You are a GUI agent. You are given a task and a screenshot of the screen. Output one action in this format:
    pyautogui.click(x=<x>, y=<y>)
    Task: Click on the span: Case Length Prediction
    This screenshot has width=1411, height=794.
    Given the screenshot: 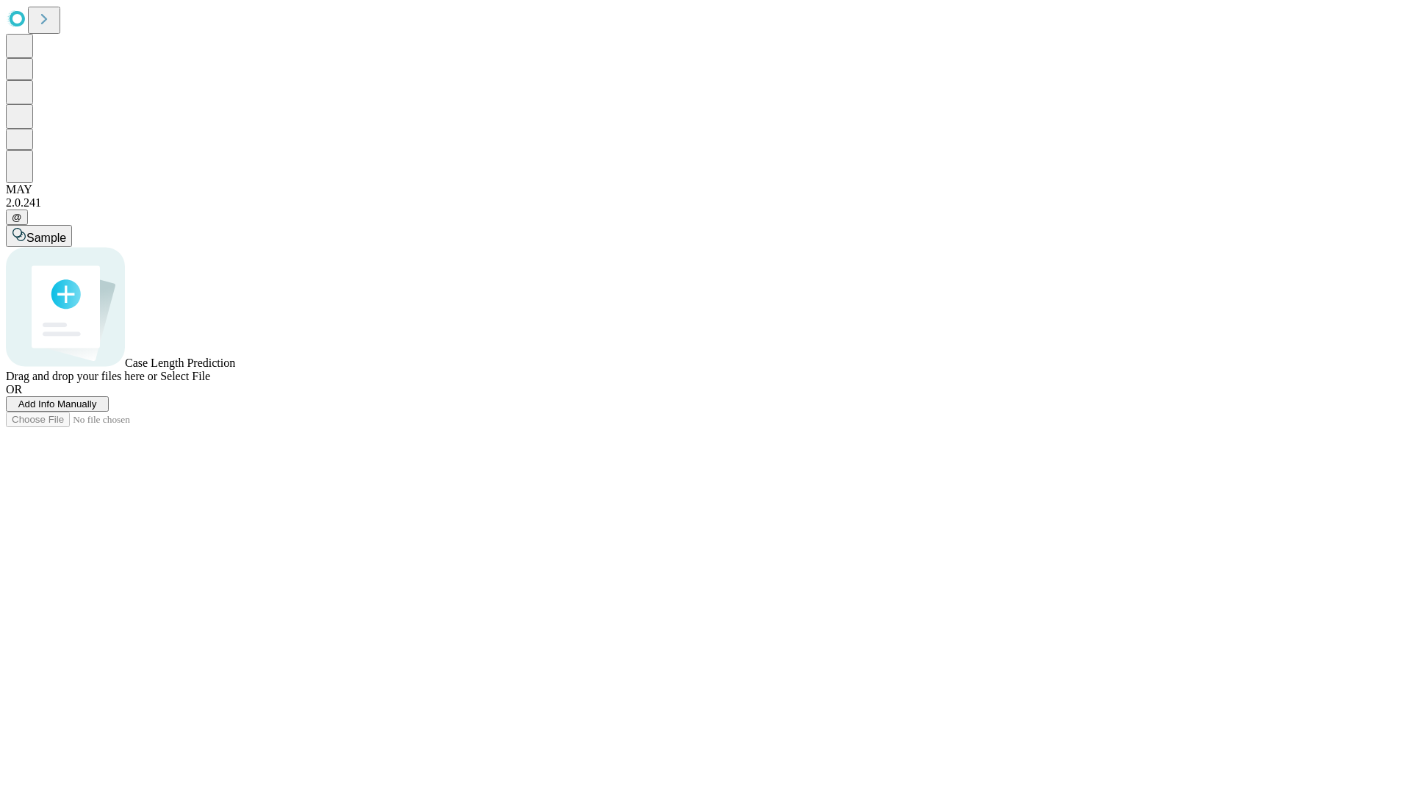 What is the action you would take?
    pyautogui.click(x=180, y=362)
    